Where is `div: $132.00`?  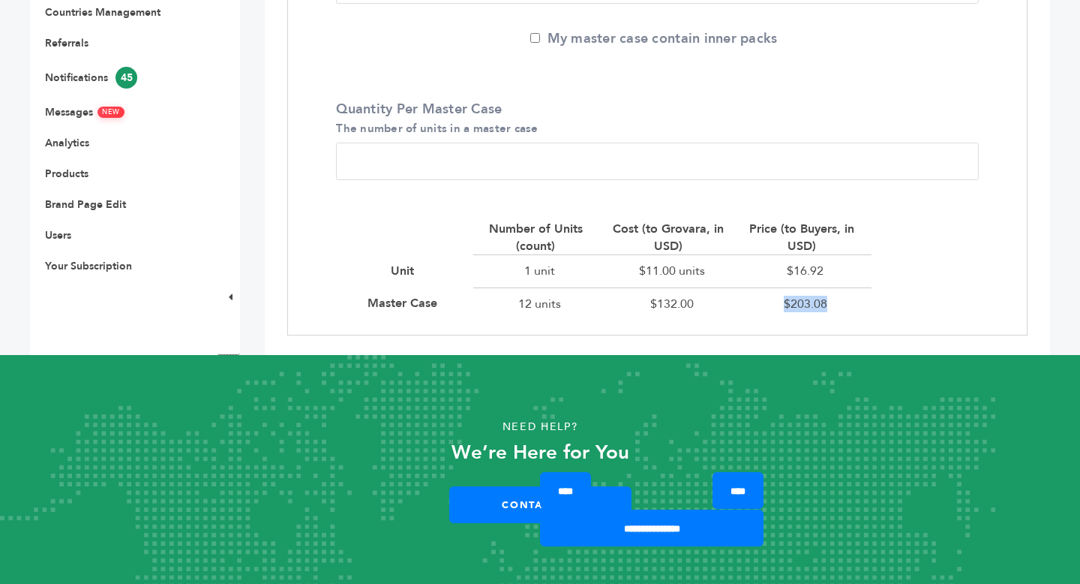
div: $132.00 is located at coordinates (672, 303).